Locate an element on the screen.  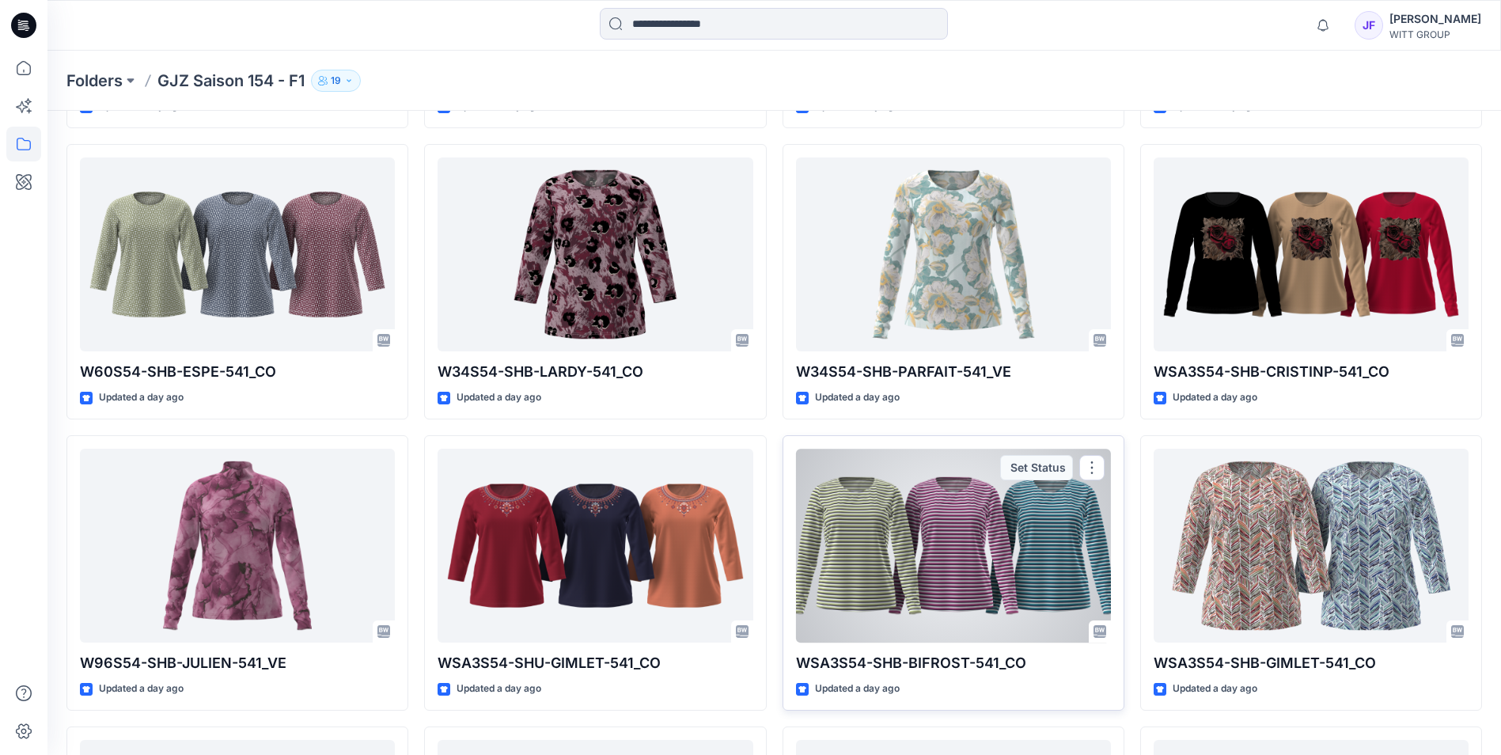
p: W60S54-SHB-ESPE-541_CO is located at coordinates (237, 372).